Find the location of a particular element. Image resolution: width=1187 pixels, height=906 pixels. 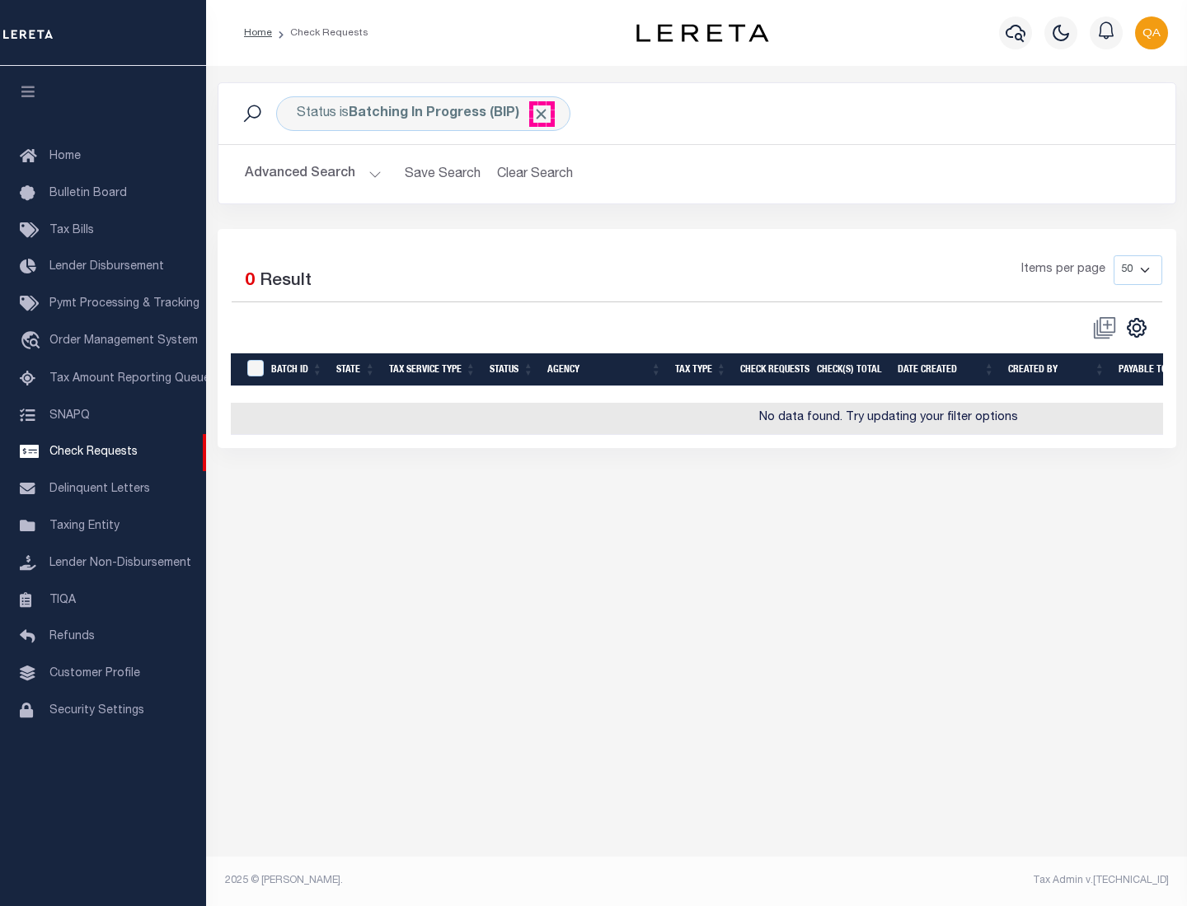

span: Taxing Entity is located at coordinates (84, 527).